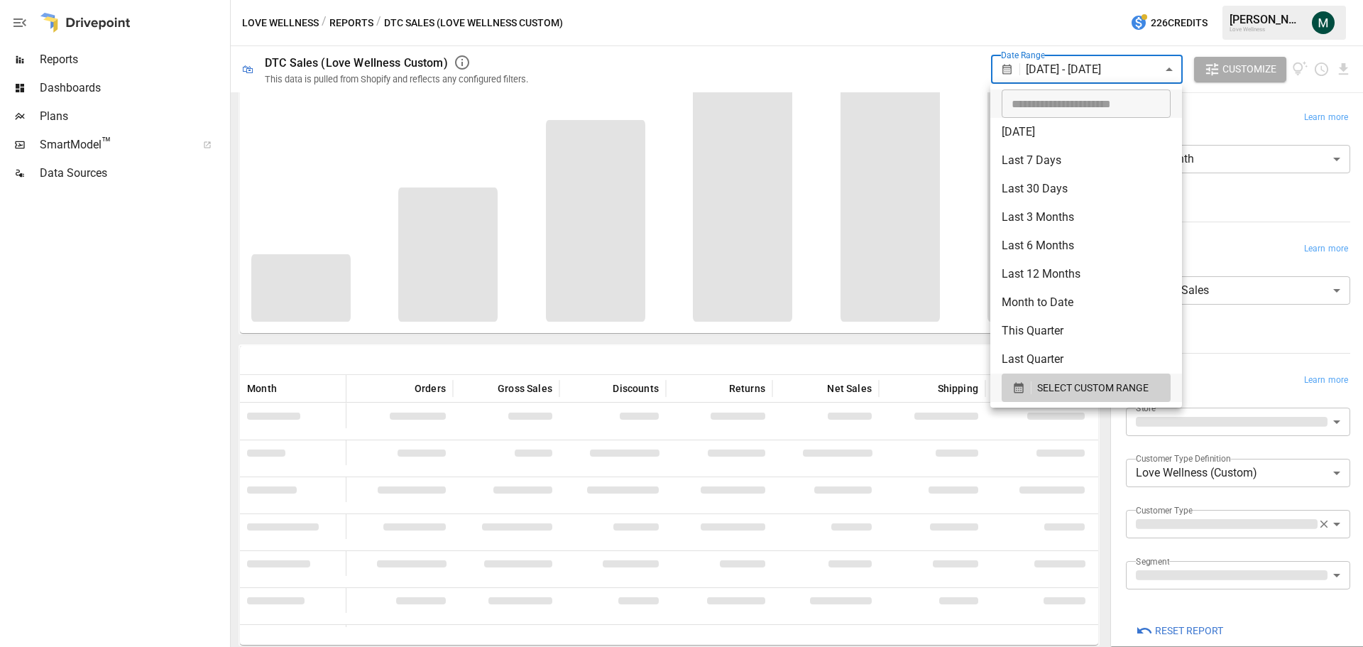 This screenshot has height=647, width=1363. I want to click on button: SELECT CUSTOM RANGE, so click(1086, 388).